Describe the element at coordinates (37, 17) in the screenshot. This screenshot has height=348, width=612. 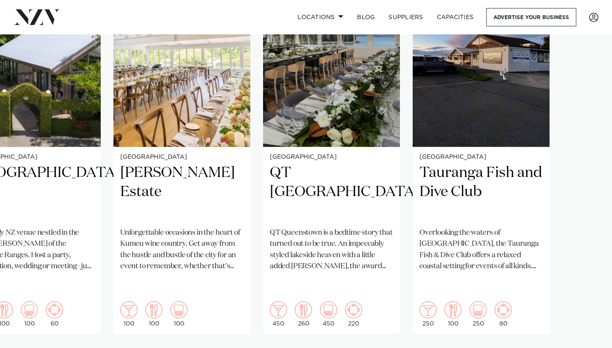
I see `img: nzv-logo.png` at that location.